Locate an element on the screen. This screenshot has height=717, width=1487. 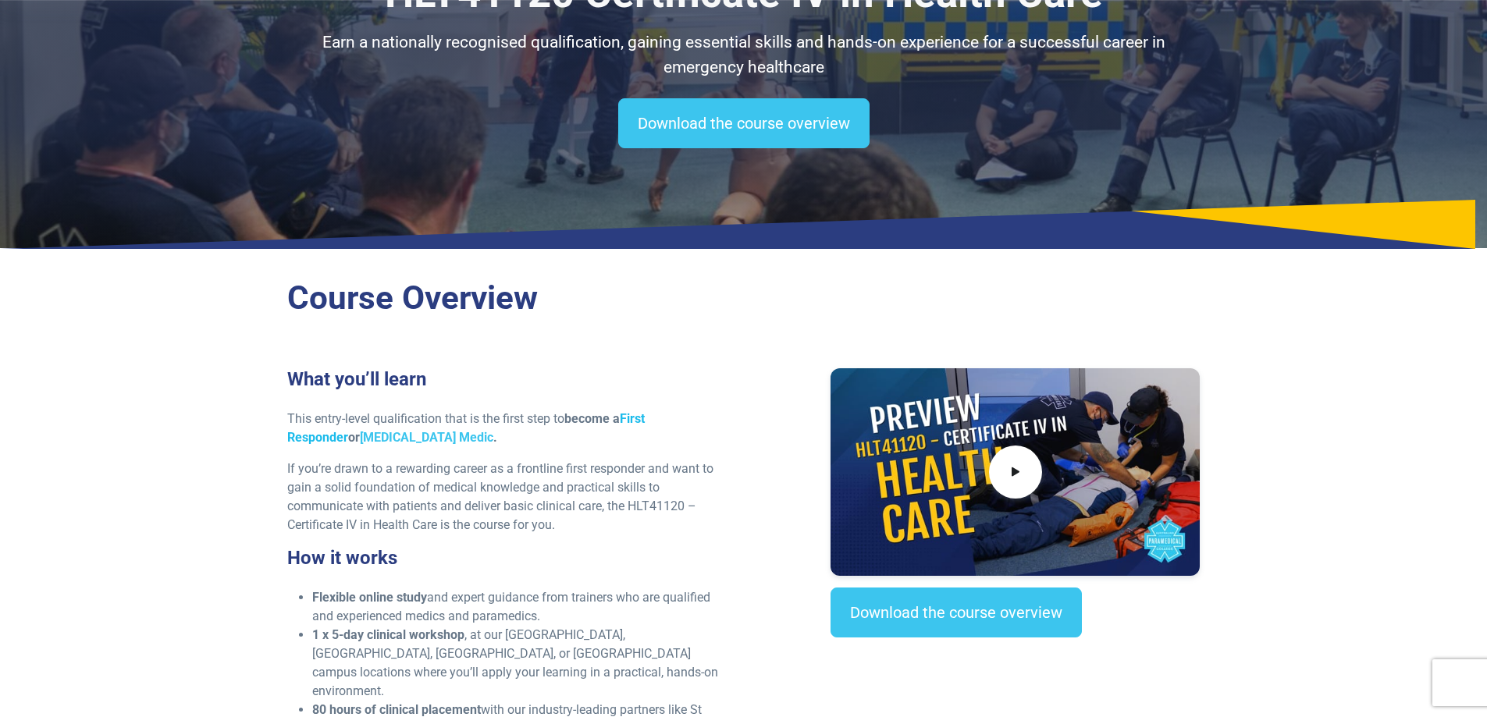
p: Earn a nationally recognised qualification, gaining essential skills and hands-on experience for ... is located at coordinates (744, 55).